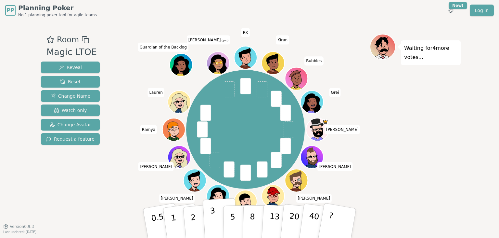 The height and width of the screenshot is (238, 499). I want to click on span: Planning Poker, so click(58, 8).